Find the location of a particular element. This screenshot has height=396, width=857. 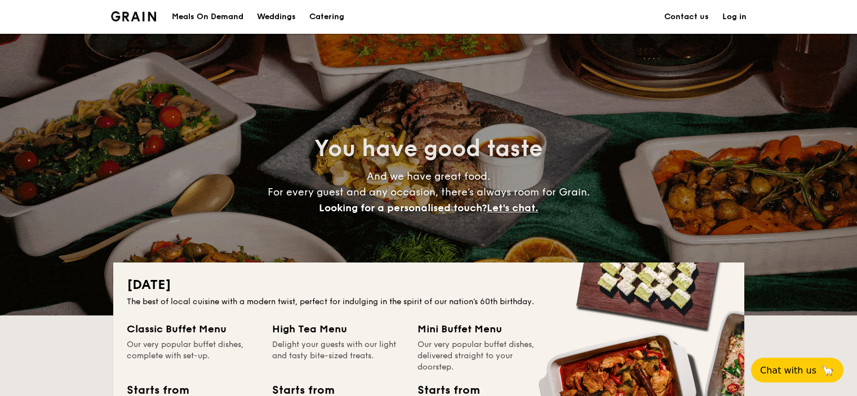

div: The best of local cuisine with a modern twist, perfect for indulging in the spirit of our nation’... is located at coordinates (429, 302).